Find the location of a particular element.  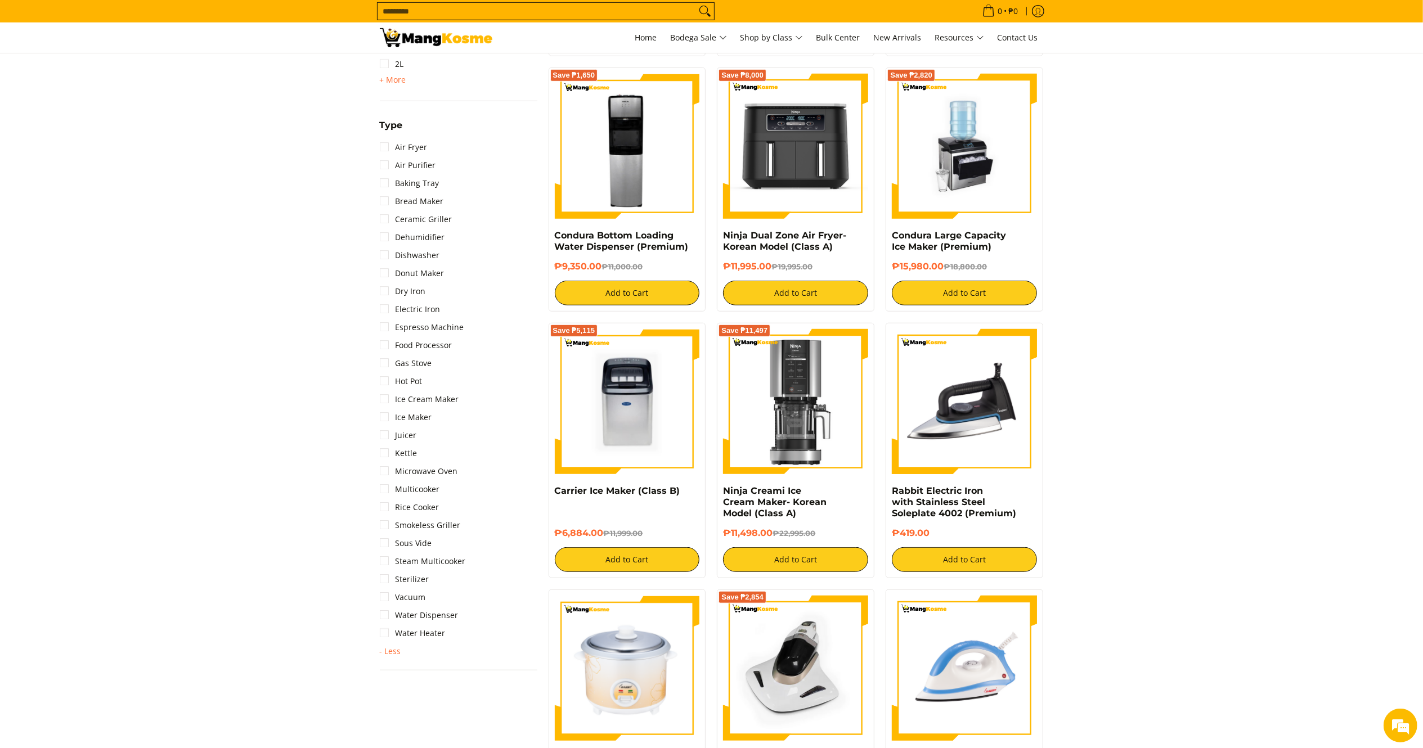

a: Ninja Creami Ice Cream Maker- Korean Model (Class A) is located at coordinates (775, 502).